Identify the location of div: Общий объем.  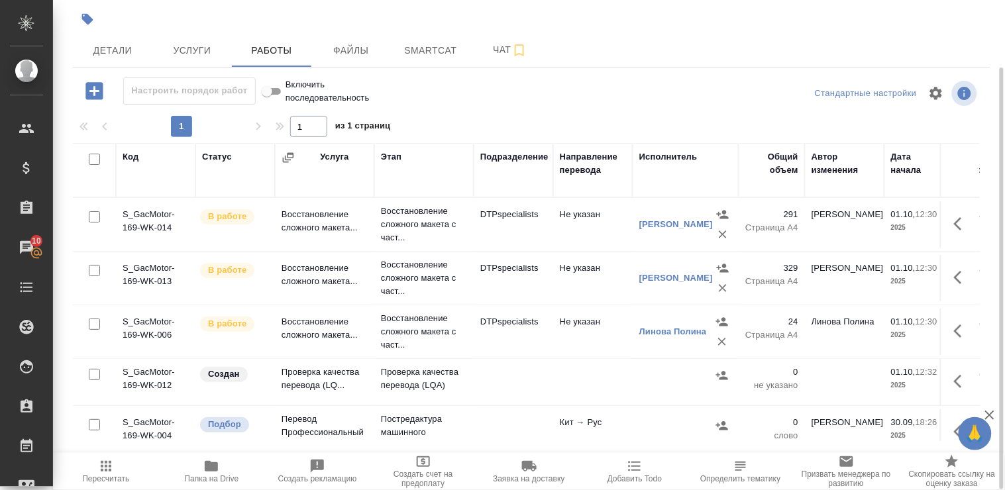
(772, 164).